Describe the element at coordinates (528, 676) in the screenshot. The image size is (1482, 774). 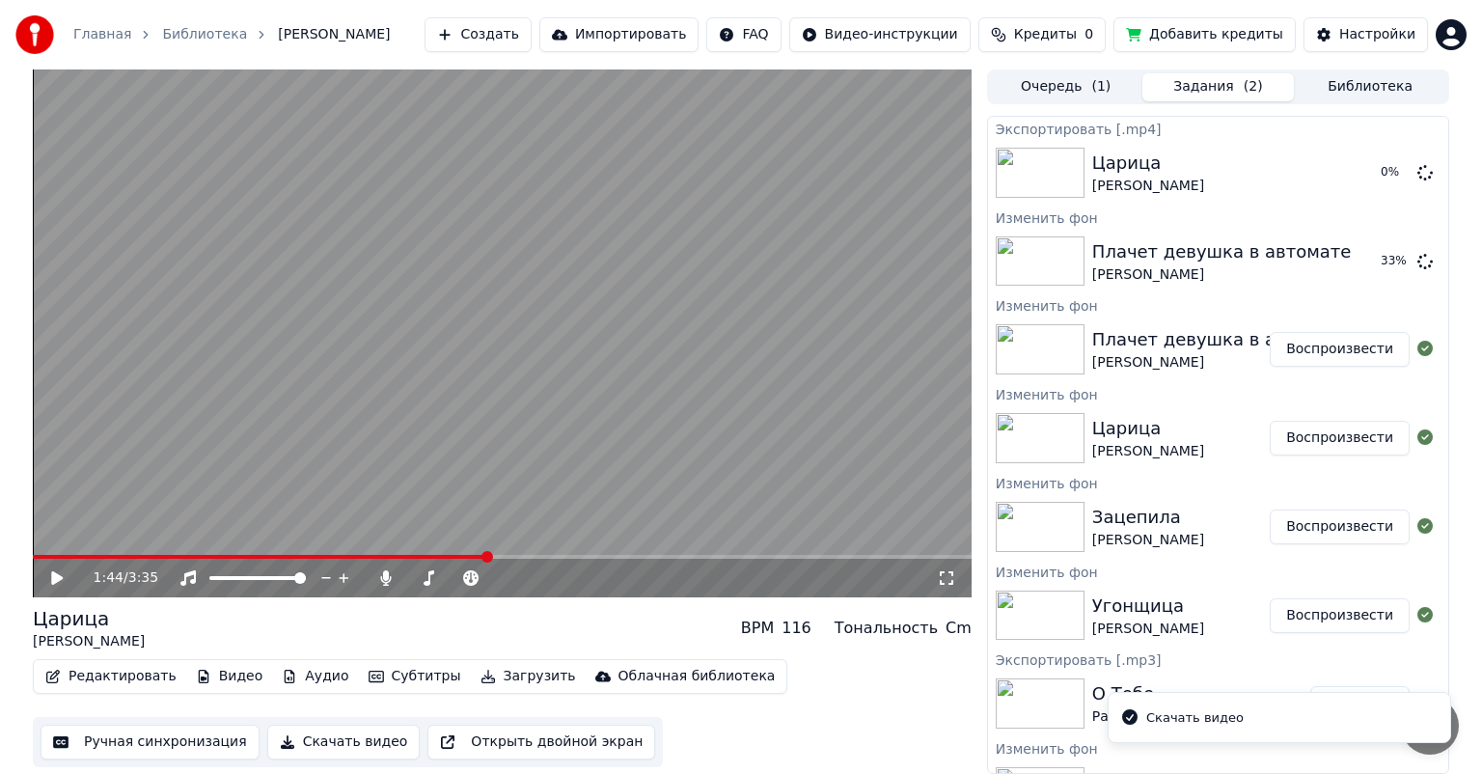
I see `button: Загрузить` at that location.